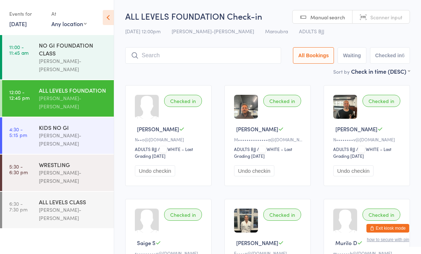  Describe the element at coordinates (345, 106) in the screenshot. I see `img: image1754706186.png` at that location.